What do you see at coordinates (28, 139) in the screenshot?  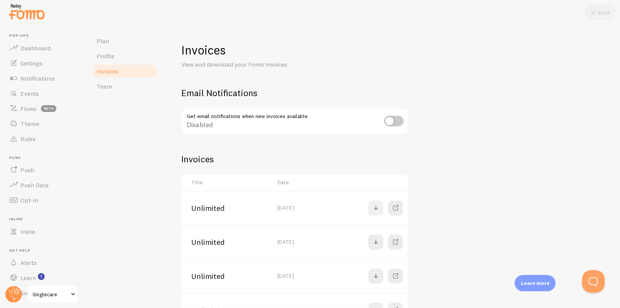 I see `span: Rules` at bounding box center [28, 139].